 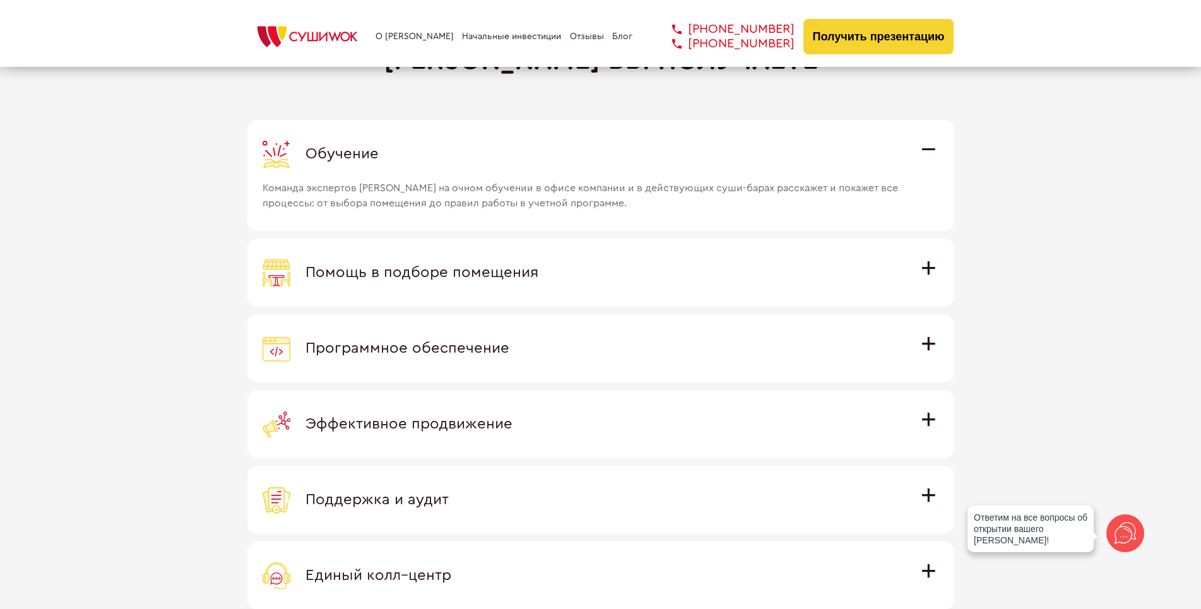 What do you see at coordinates (342, 154) in the screenshot?
I see `span: Обучение` at bounding box center [342, 154].